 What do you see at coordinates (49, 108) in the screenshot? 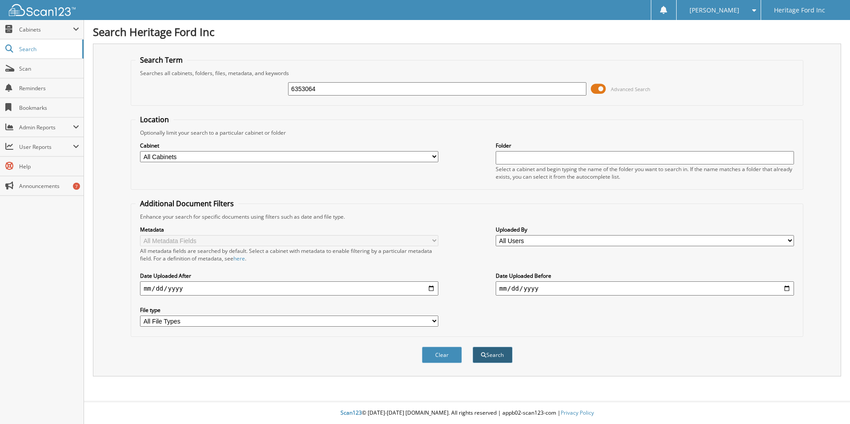
I see `span: Bookmarks` at bounding box center [49, 108].